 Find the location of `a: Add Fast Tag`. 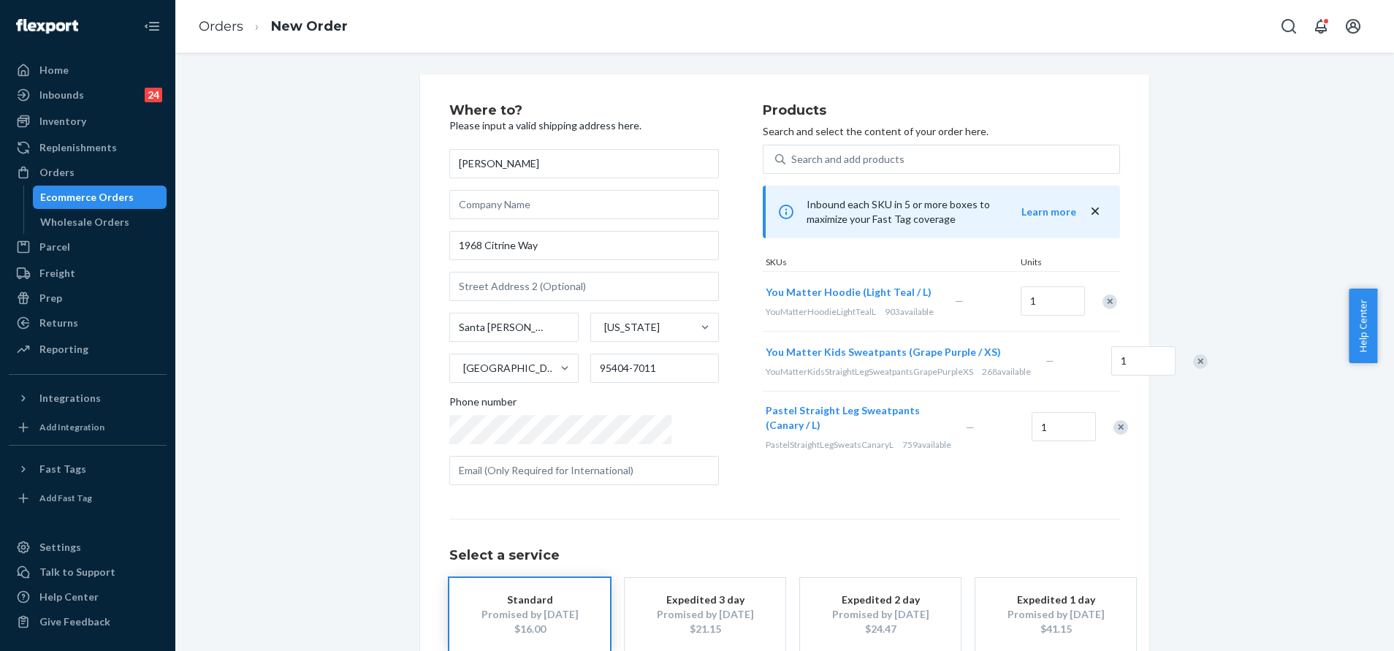

a: Add Fast Tag is located at coordinates (88, 498).